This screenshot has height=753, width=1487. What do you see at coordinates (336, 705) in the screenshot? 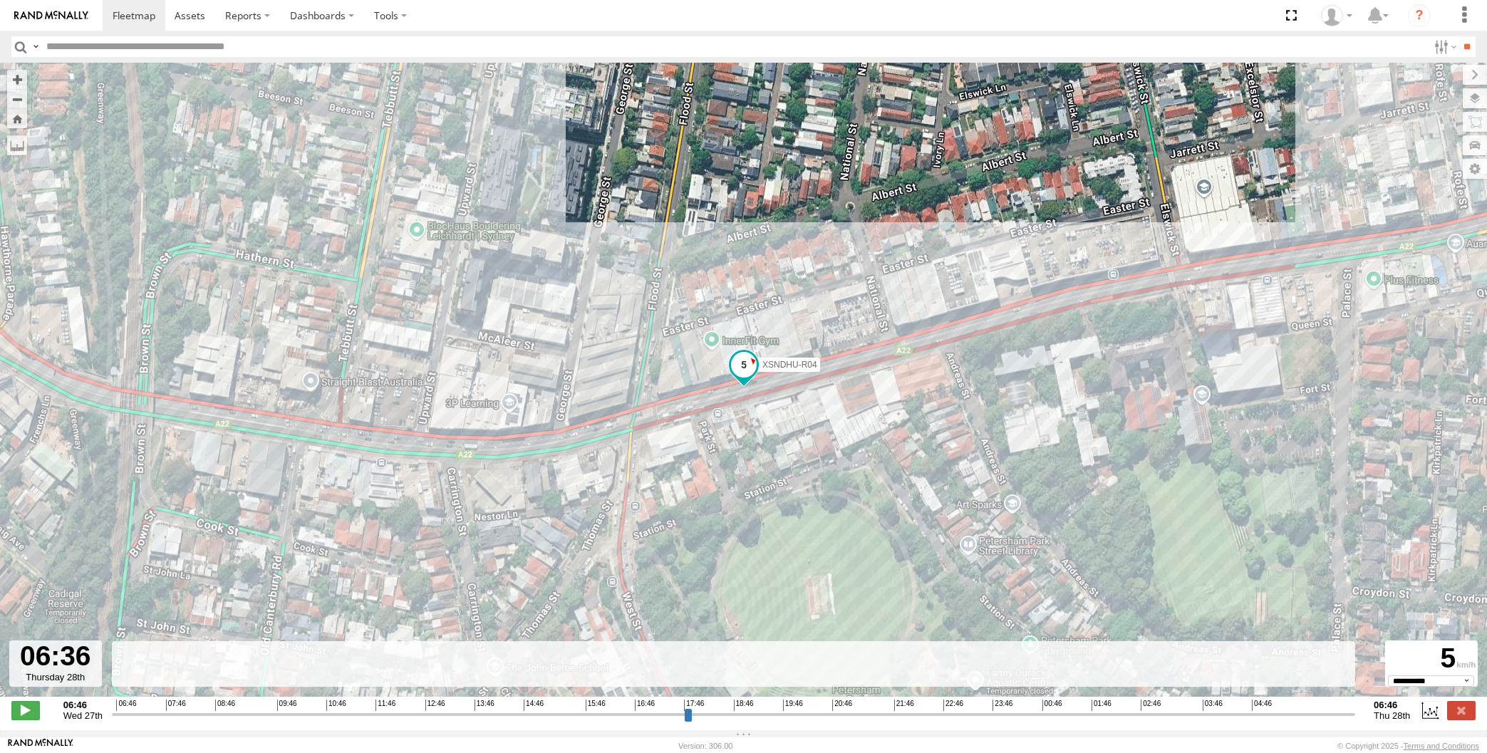
I see `span: 10:46` at bounding box center [336, 705].